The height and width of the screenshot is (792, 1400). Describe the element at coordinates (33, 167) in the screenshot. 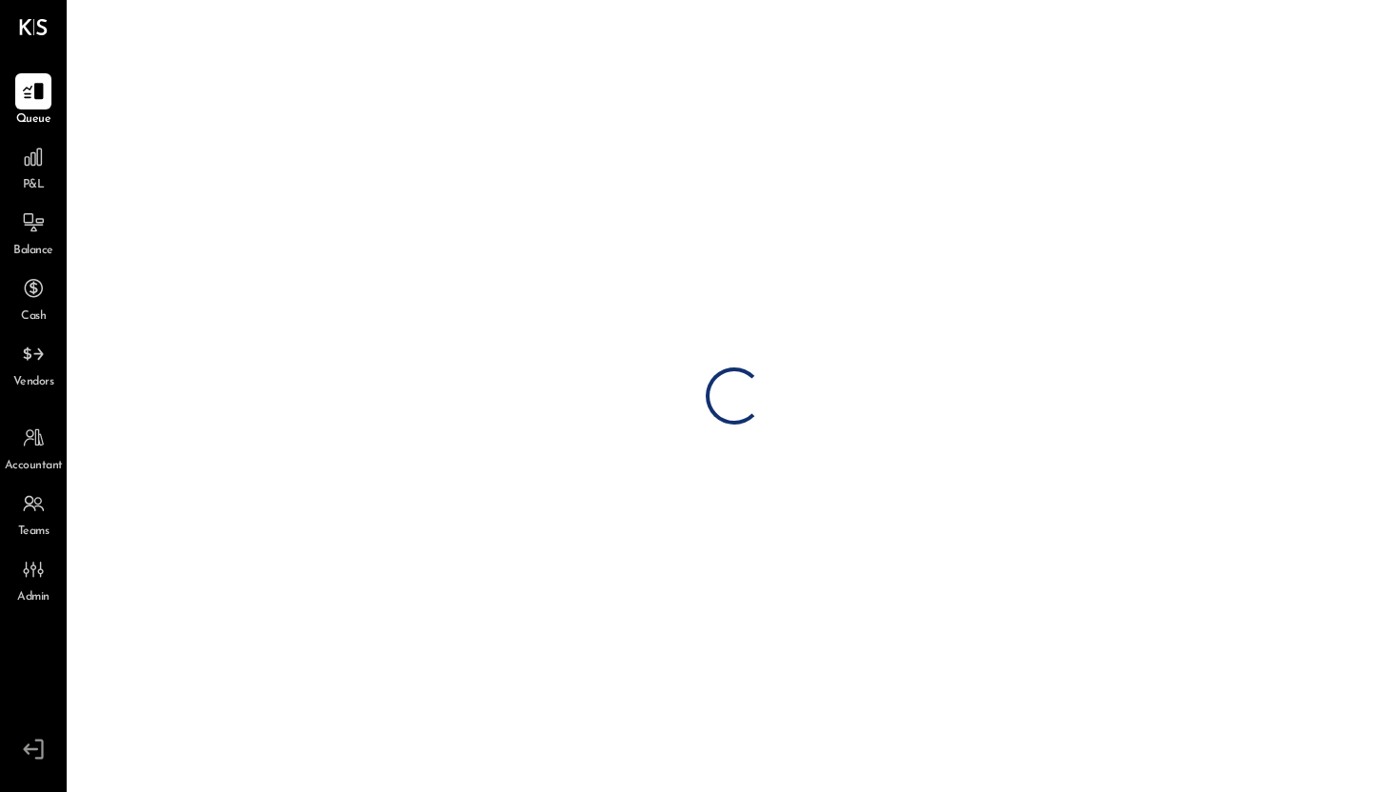

I see `a: P&L` at that location.